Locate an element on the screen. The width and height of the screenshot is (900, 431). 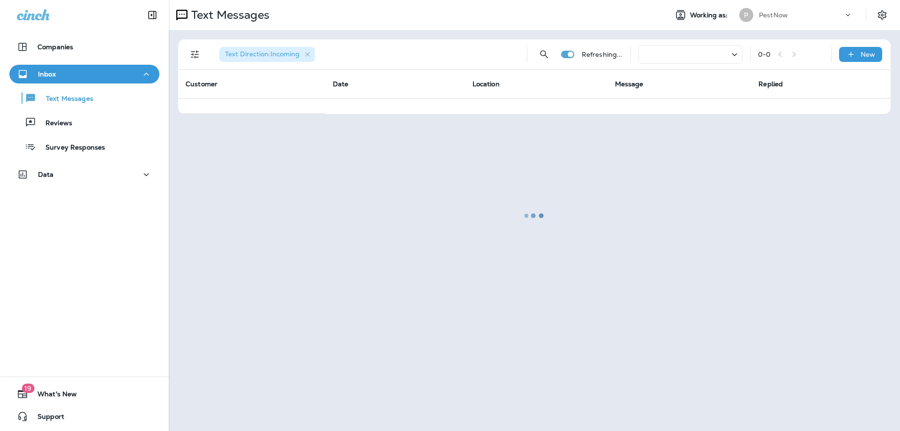
button: Data is located at coordinates (84, 174).